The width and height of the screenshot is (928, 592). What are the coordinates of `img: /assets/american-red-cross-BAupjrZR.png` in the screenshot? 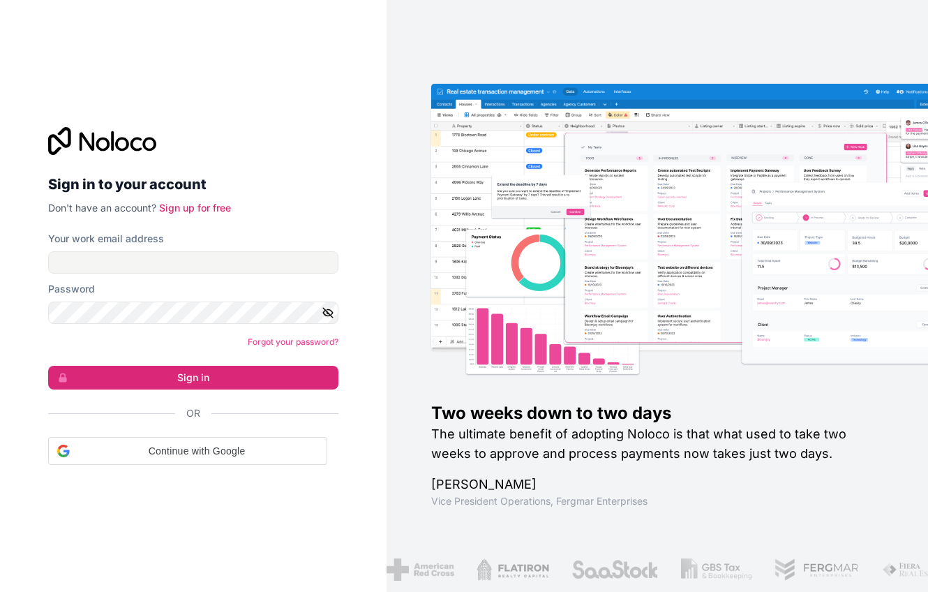 It's located at (420, 569).